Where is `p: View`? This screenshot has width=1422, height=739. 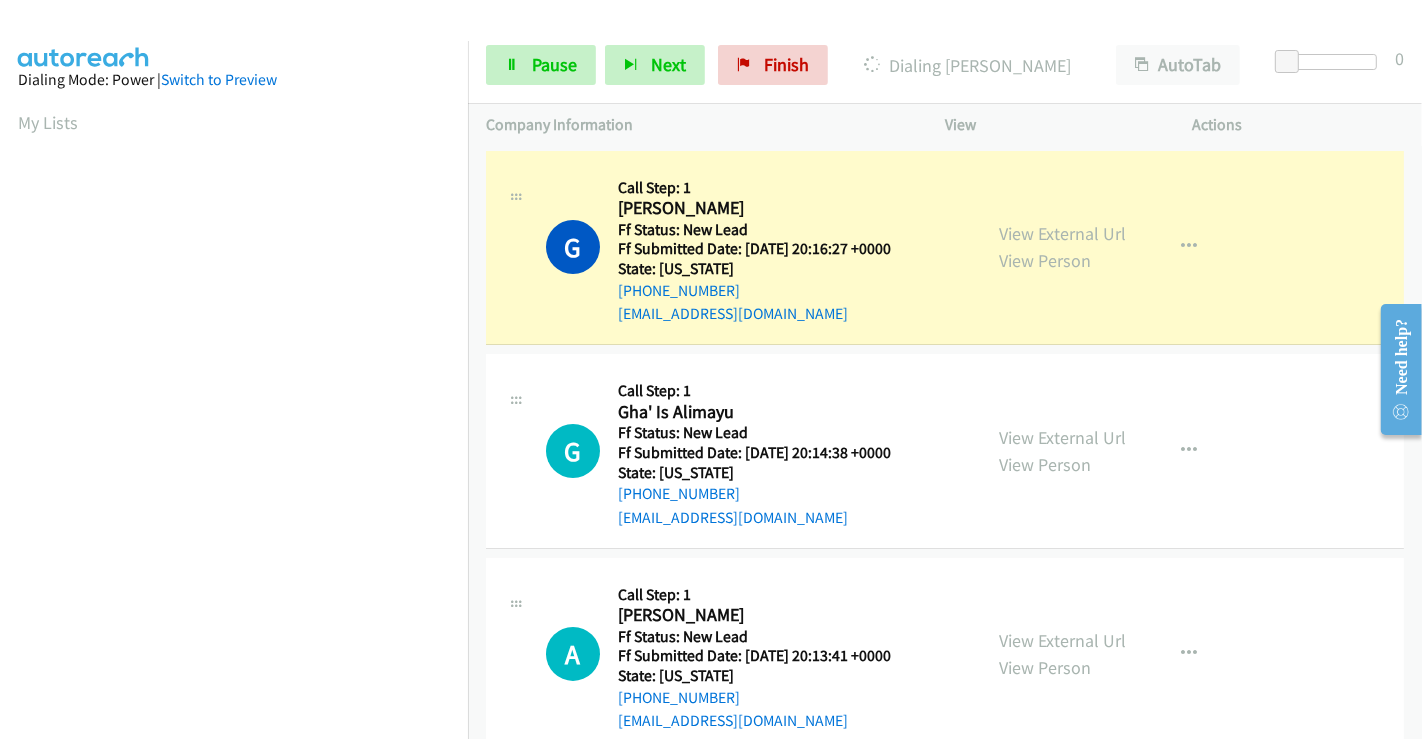
p: View is located at coordinates (1051, 125).